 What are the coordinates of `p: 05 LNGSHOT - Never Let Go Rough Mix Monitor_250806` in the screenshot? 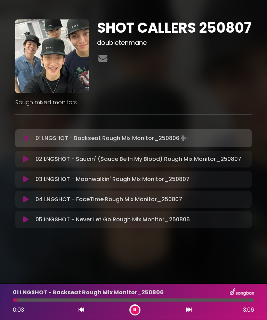 It's located at (112, 219).